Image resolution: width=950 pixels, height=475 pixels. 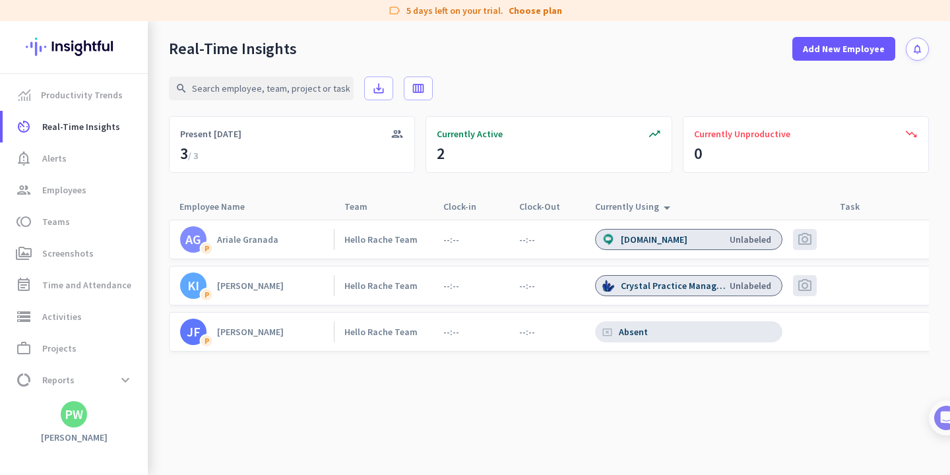 I want to click on div: Absent, so click(x=634, y=332).